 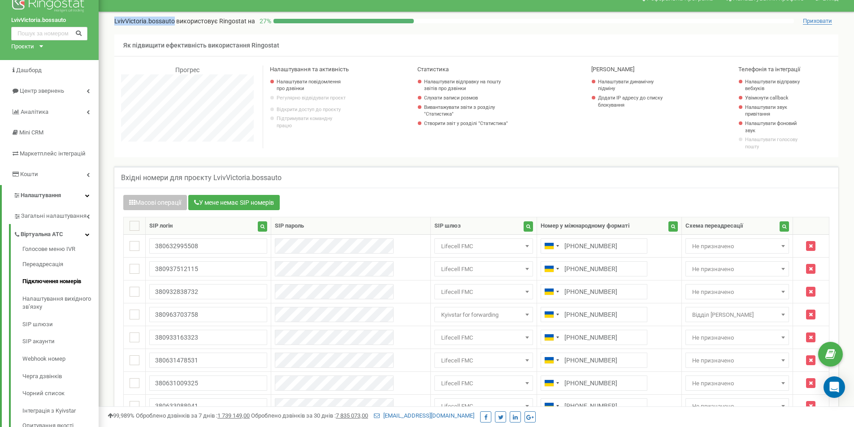 What do you see at coordinates (161, 226) in the screenshot?
I see `div: SIP логін` at bounding box center [161, 226].